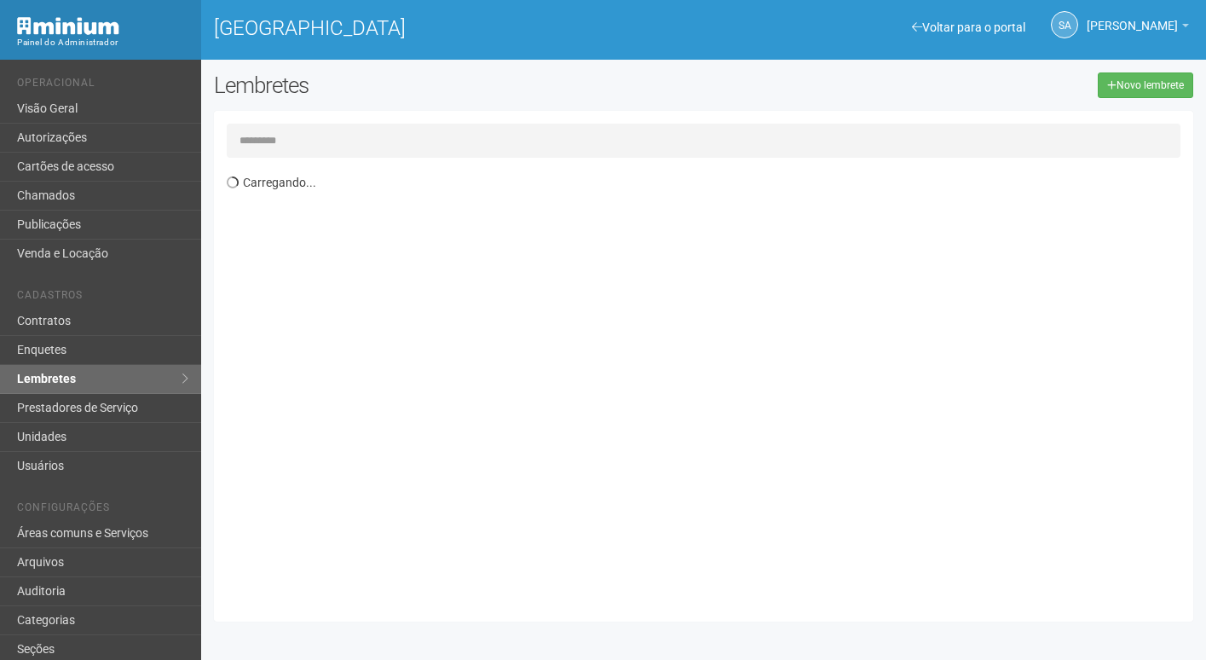 Image resolution: width=1206 pixels, height=660 pixels. Describe the element at coordinates (102, 297) in the screenshot. I see `li: Cadastros` at that location.